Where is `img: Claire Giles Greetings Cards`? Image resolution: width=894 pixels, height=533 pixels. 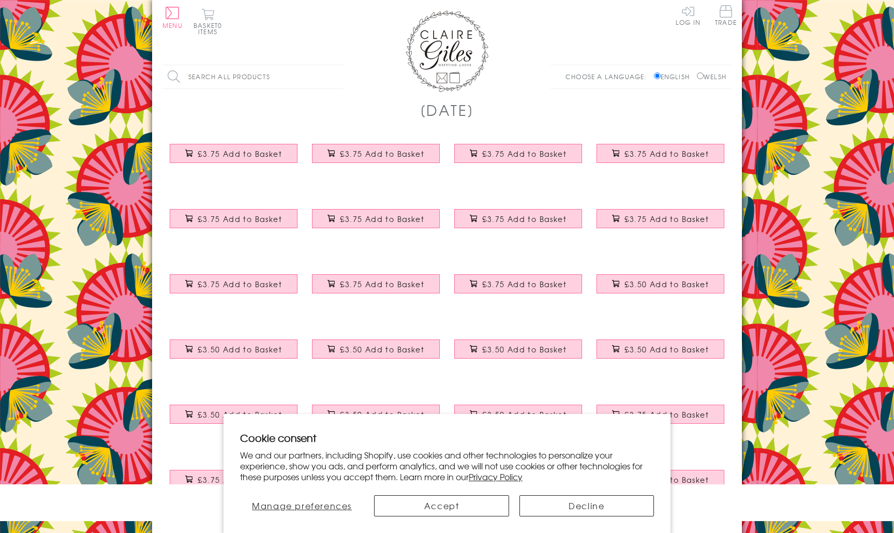 img: Claire Giles Greetings Cards is located at coordinates (447, 51).